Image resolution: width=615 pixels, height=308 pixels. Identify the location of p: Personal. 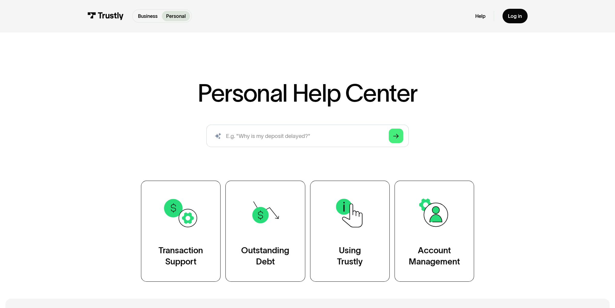
(176, 16).